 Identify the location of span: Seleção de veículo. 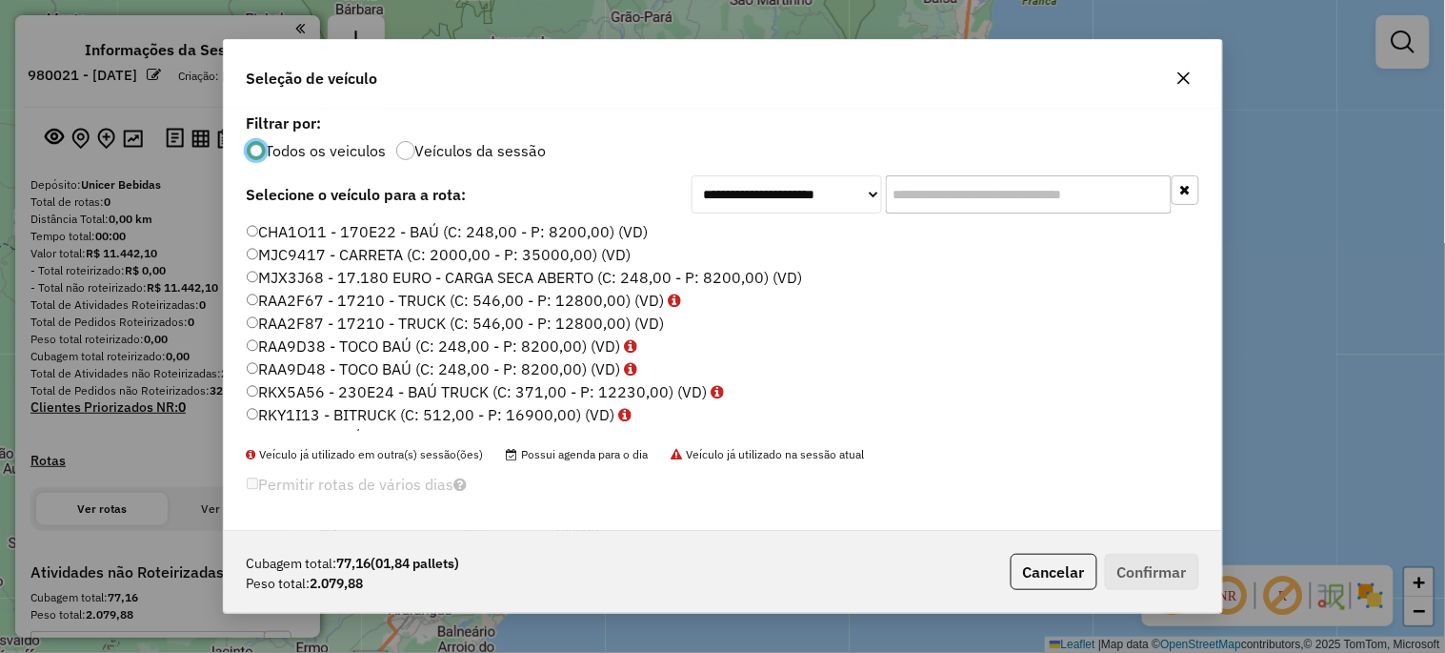
(312, 78).